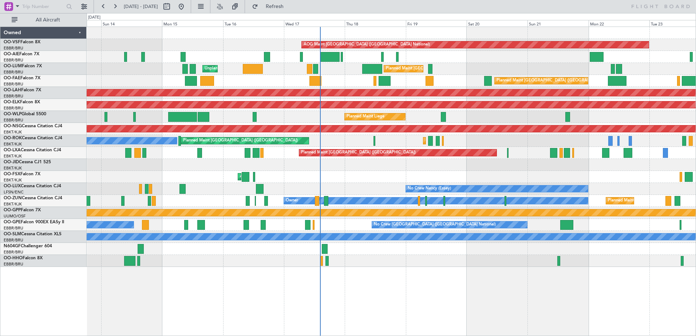  I want to click on a: OO-FAEFalcon 7X, so click(22, 78).